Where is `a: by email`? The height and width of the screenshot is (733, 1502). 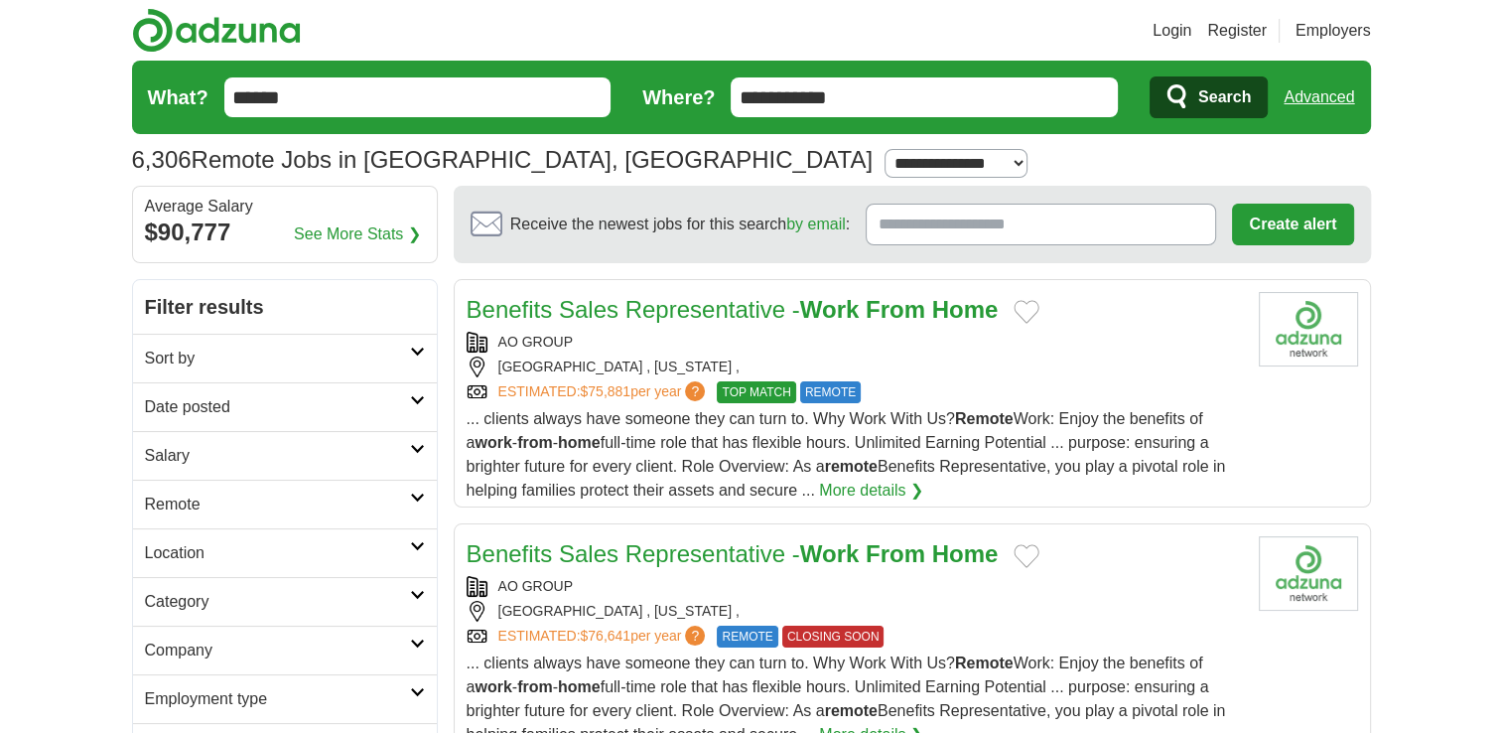
a: by email is located at coordinates (816, 223).